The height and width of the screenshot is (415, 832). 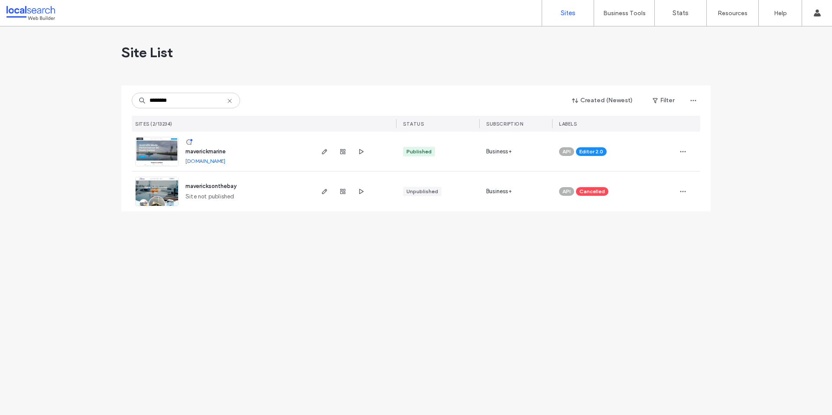 I want to click on label: Help, so click(x=780, y=13).